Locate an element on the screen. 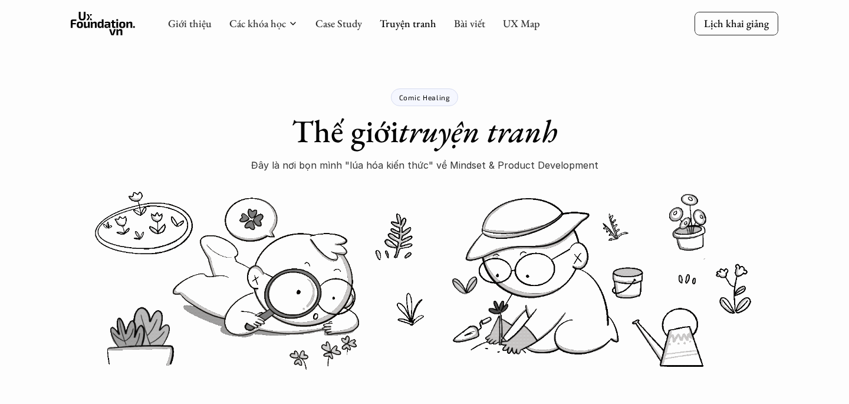  p: Comic Healing is located at coordinates (424, 97).